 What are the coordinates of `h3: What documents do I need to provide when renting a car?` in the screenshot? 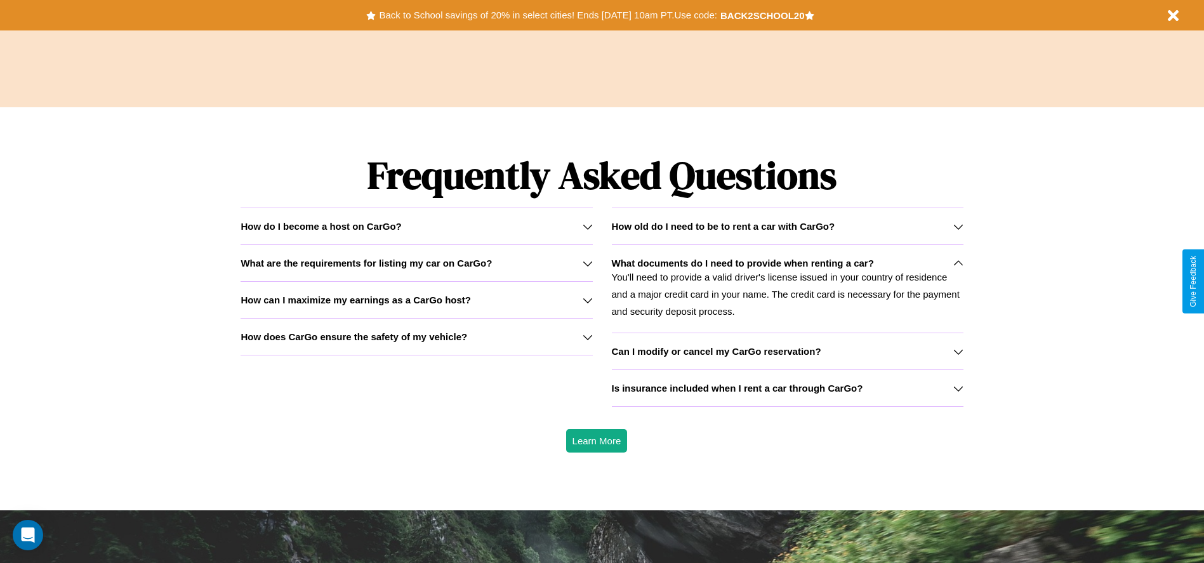 It's located at (743, 263).